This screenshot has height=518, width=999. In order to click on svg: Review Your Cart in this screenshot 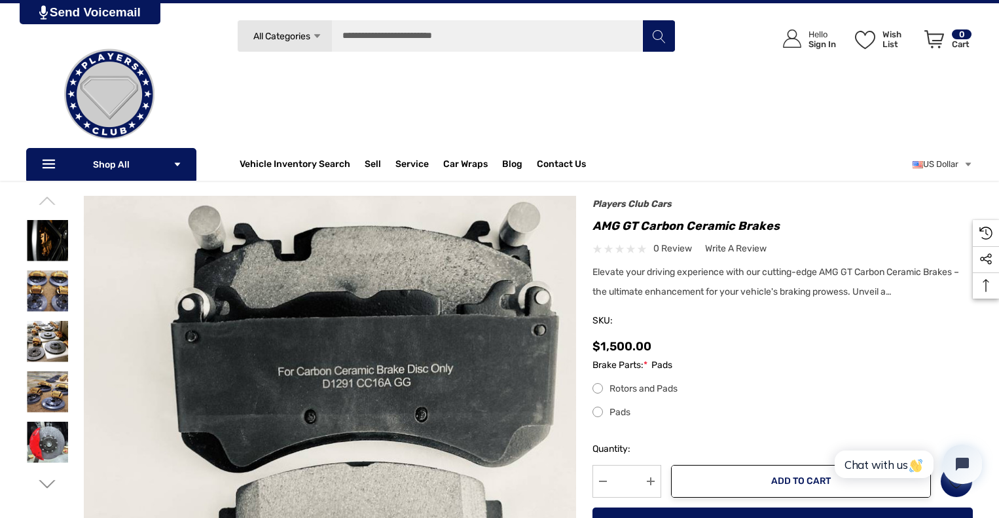, I will do `click(934, 39)`.